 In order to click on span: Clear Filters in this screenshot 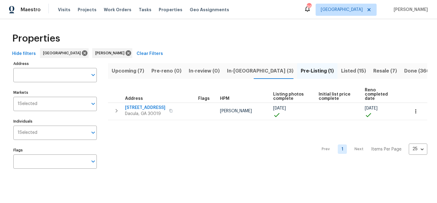, I will do `click(150, 54)`.